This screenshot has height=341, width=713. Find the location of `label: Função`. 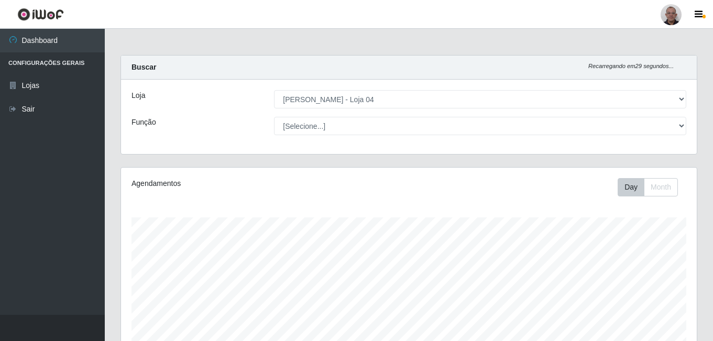

label: Função is located at coordinates (144, 122).